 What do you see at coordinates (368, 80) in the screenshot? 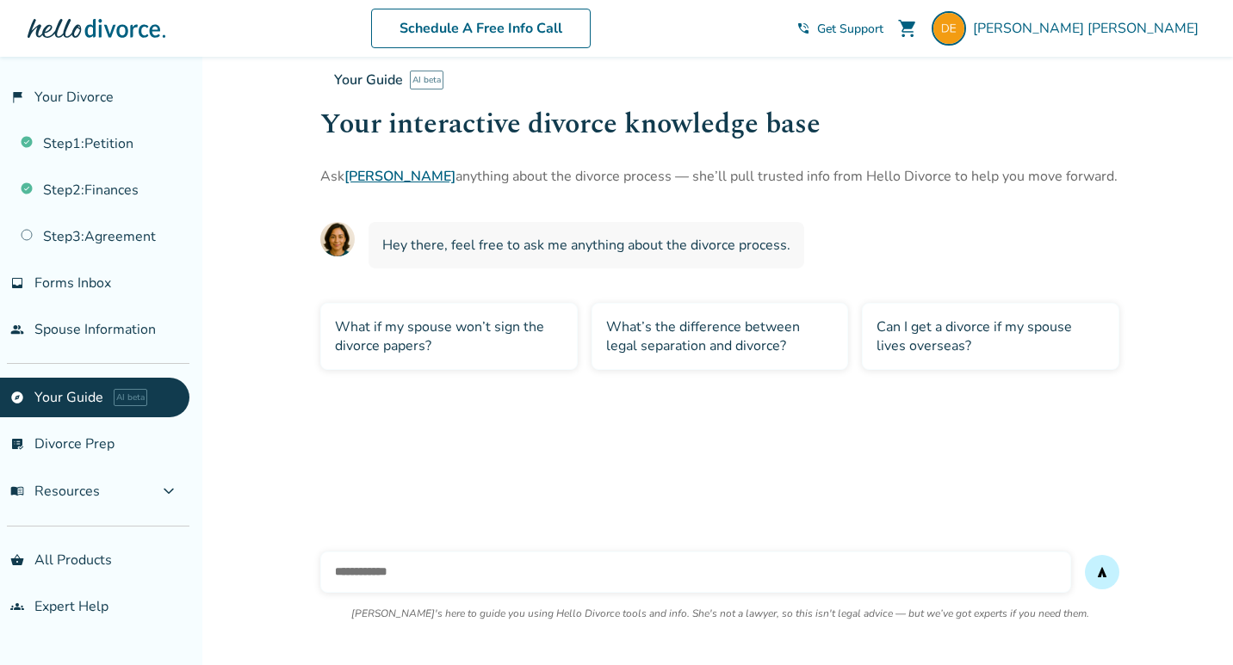
I see `span: Your Guide` at bounding box center [368, 80].